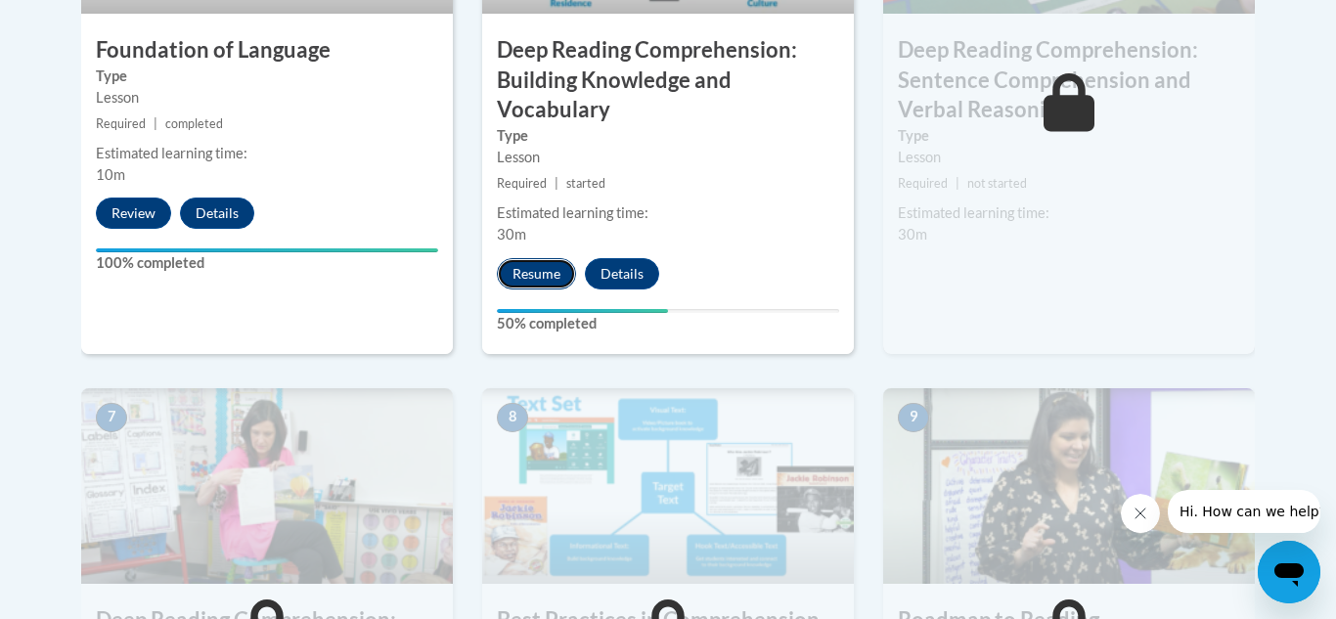 This screenshot has height=619, width=1336. I want to click on button: Review, so click(133, 213).